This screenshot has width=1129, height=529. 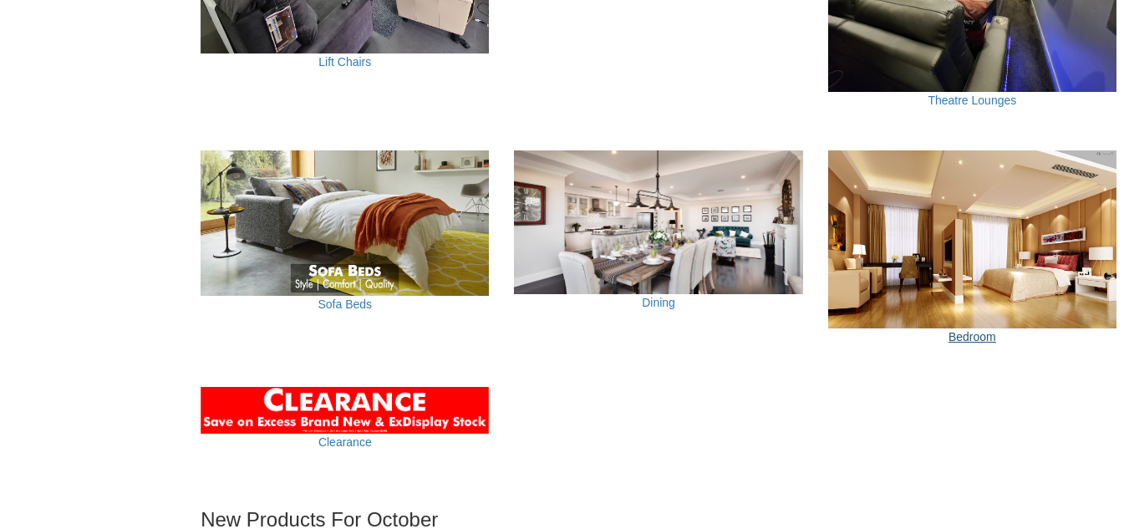 What do you see at coordinates (344, 62) in the screenshot?
I see `a: Lift Chairs` at bounding box center [344, 62].